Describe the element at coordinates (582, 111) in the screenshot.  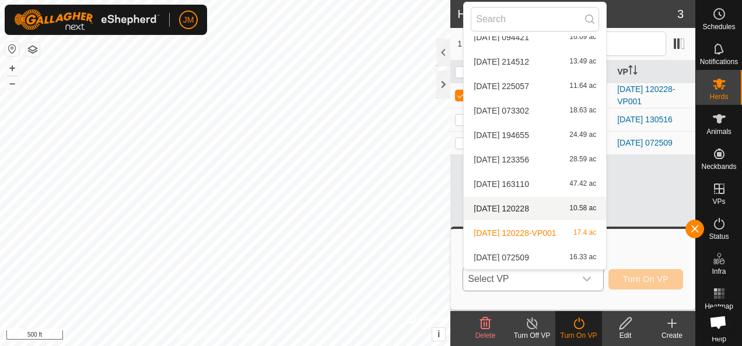
I see `span: 18.63 ac` at that location.